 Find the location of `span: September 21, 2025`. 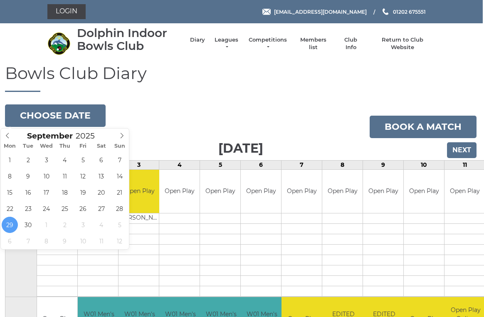

span: September 21, 2025 is located at coordinates (119, 192).